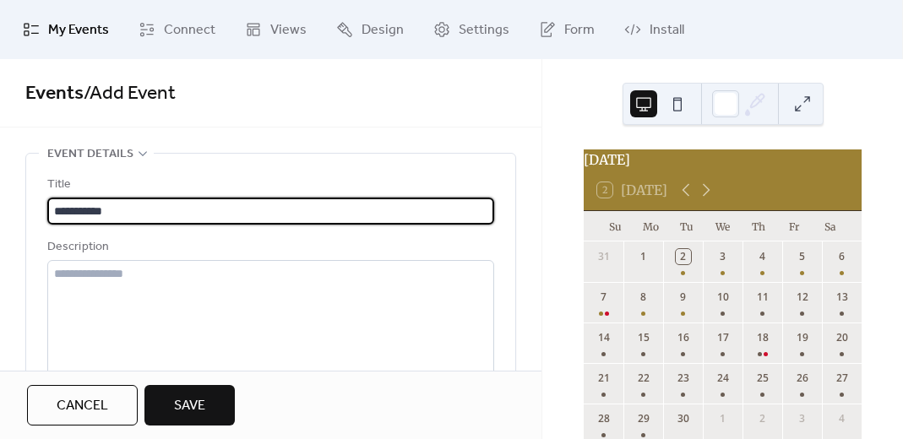 The height and width of the screenshot is (439, 903). What do you see at coordinates (604, 297) in the screenshot?
I see `div: 7` at bounding box center [604, 297].